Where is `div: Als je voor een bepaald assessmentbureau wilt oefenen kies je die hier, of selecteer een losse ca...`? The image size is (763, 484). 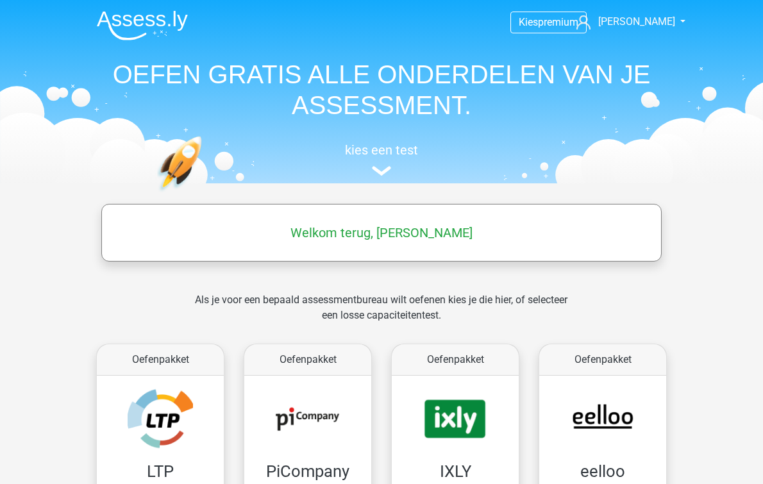 div: Als je voor een bepaald assessmentbureau wilt oefenen kies je die hier, of selecteer een losse ca... is located at coordinates (381, 315).